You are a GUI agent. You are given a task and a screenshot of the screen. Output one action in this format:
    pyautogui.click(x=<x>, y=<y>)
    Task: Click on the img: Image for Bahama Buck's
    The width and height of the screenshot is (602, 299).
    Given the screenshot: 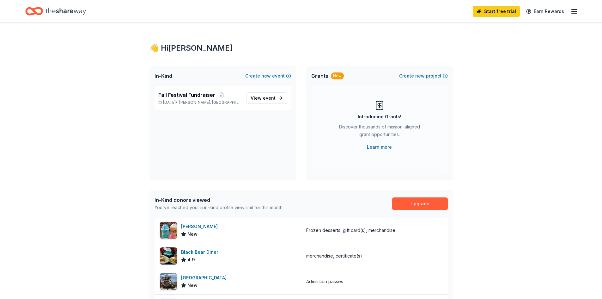 What is the action you would take?
    pyautogui.click(x=168, y=230)
    